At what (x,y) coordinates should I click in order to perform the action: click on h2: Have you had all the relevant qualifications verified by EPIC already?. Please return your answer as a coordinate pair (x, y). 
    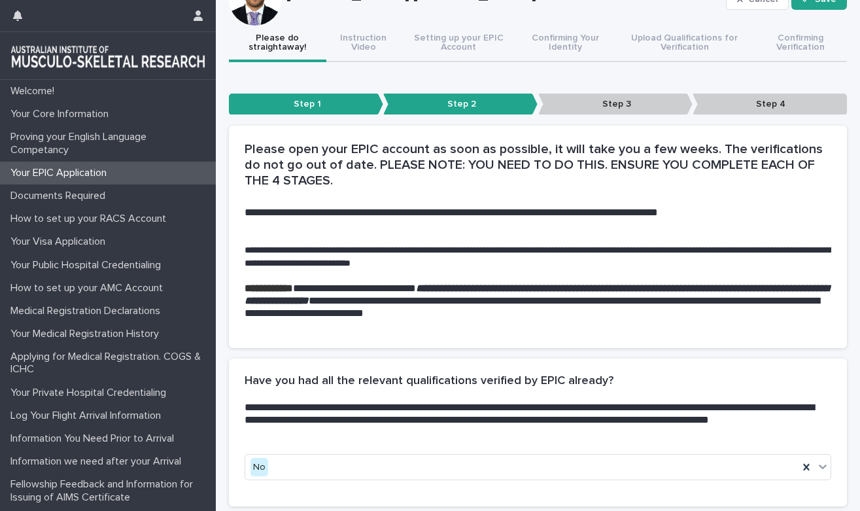
    Looking at the image, I should click on (429, 381).